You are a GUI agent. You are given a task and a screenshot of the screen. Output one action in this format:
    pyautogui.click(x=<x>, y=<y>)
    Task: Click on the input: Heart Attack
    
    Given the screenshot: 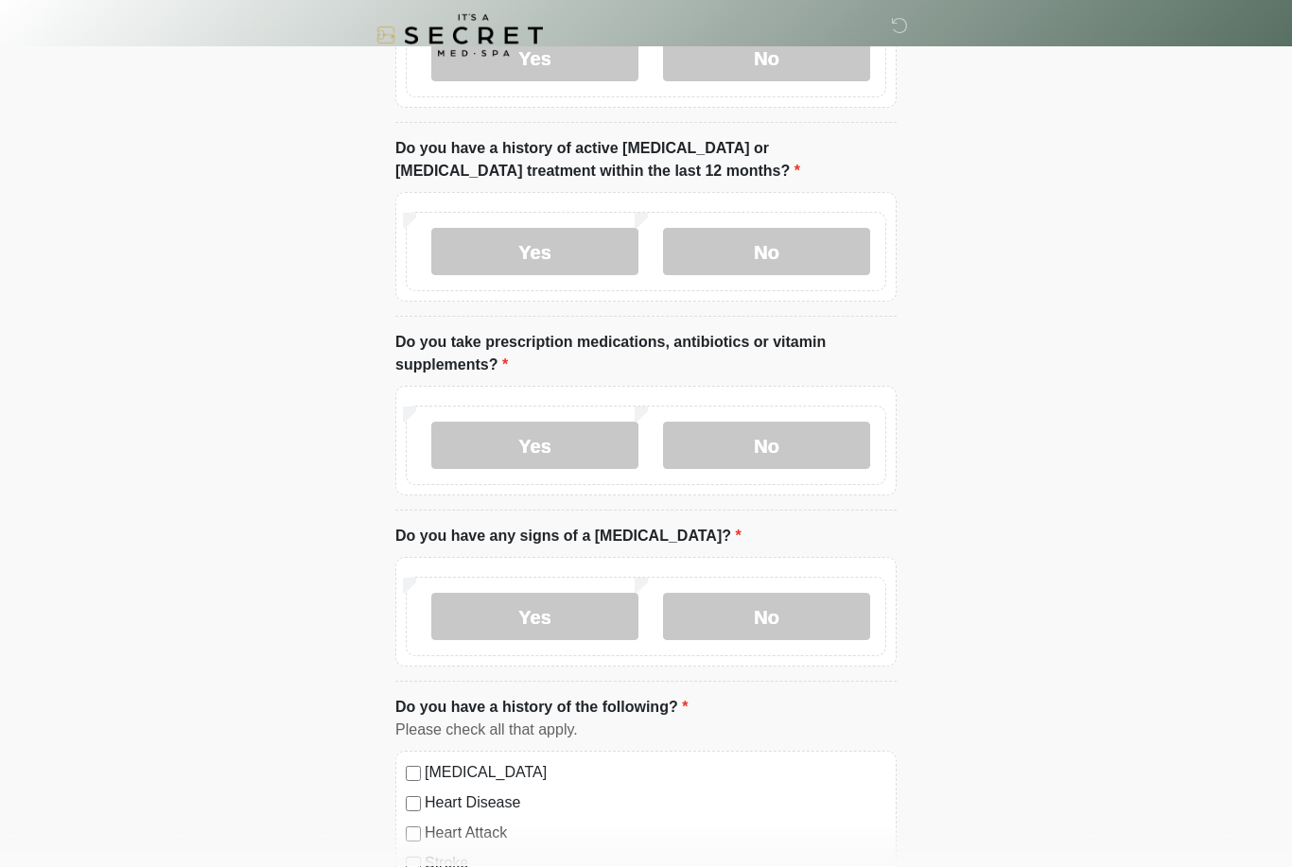 What is the action you would take?
    pyautogui.click(x=413, y=835)
    